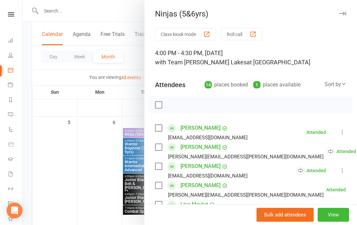 Image resolution: width=357 pixels, height=225 pixels. What do you see at coordinates (194, 205) in the screenshot?
I see `a: Liya Mevlut` at bounding box center [194, 205].